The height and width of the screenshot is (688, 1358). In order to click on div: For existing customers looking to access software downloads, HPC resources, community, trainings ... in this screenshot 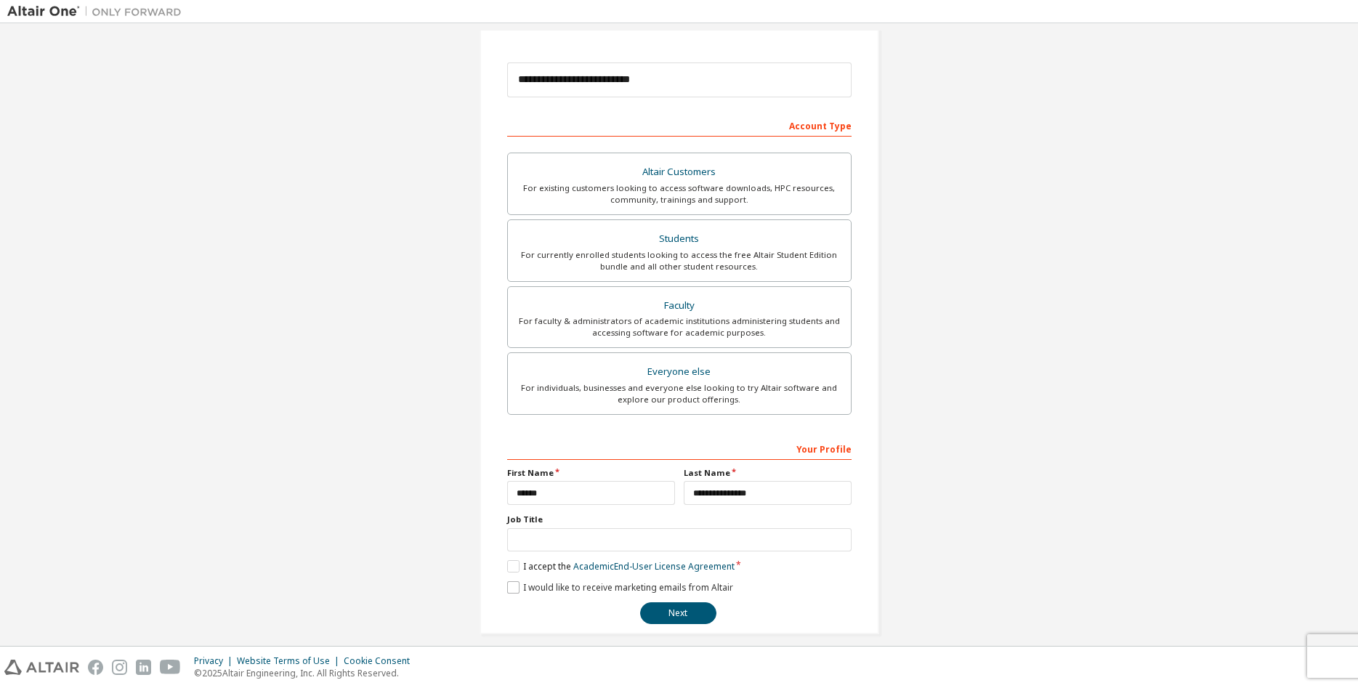, I will do `click(679, 194)`.